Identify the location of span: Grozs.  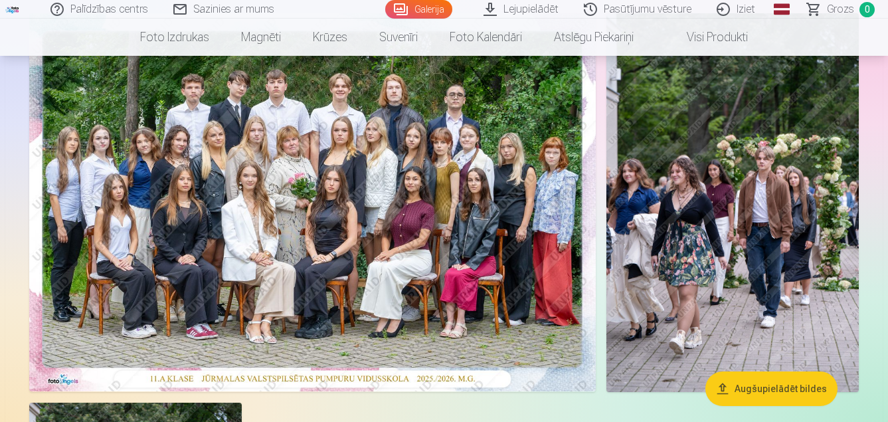
(840, 9).